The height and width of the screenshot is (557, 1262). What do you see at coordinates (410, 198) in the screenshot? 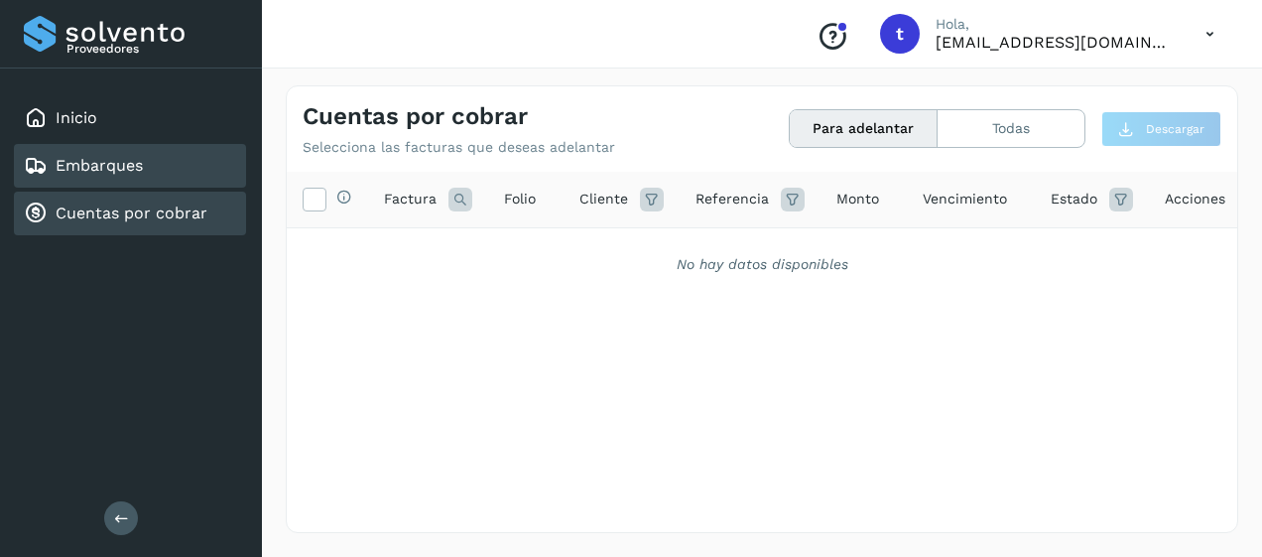
I see `span: Factura` at bounding box center [410, 198].